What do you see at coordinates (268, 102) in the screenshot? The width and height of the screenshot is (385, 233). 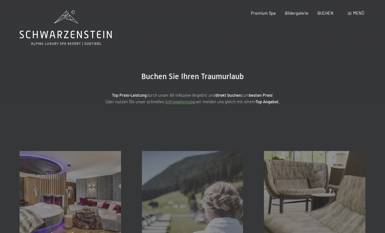 I see `strong: Top Angebot.` at bounding box center [268, 102].